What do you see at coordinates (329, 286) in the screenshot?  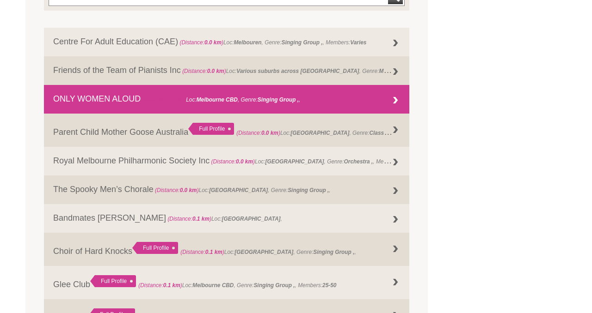 I see `strong: 25-50` at bounding box center [329, 286].